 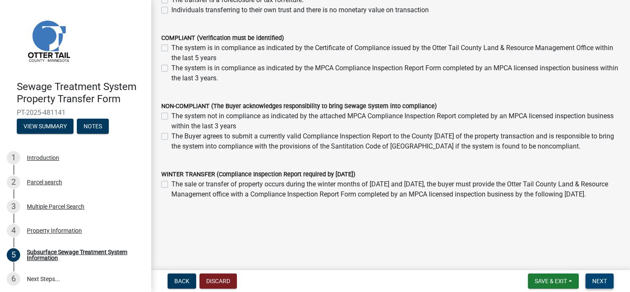 What do you see at coordinates (13, 206) in the screenshot?
I see `div: 3` at bounding box center [13, 206].